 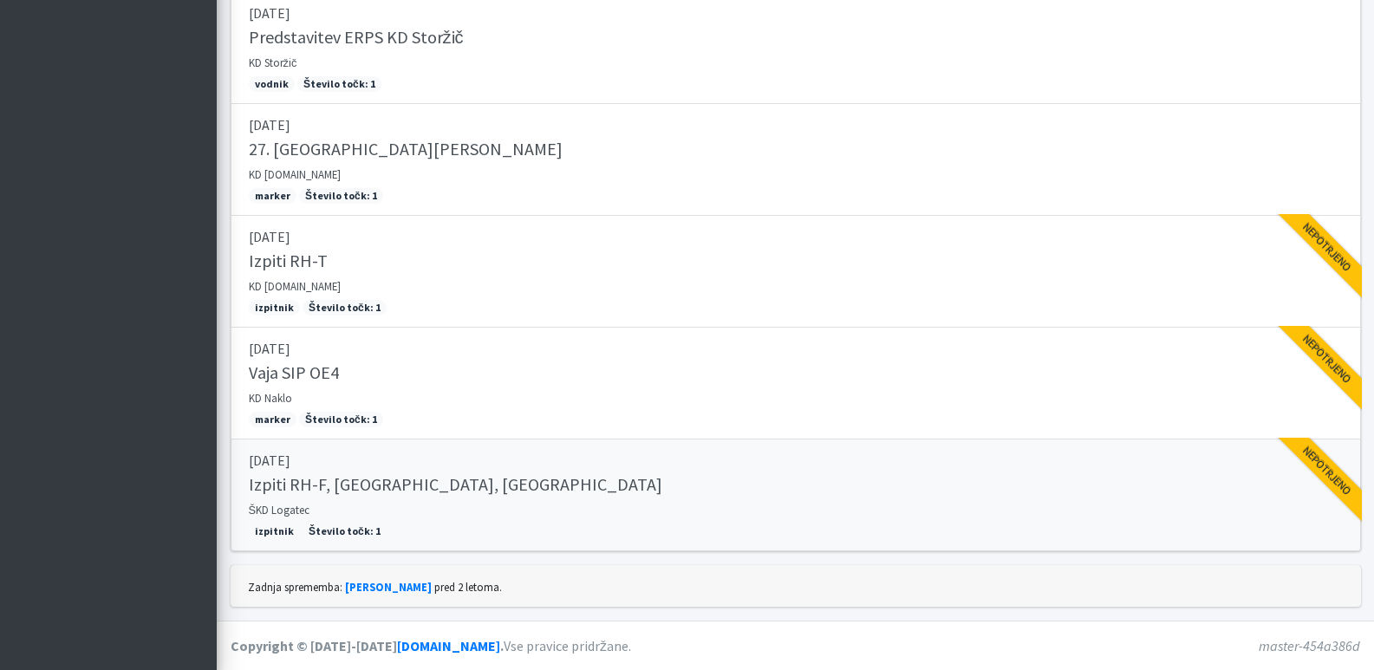 I want to click on small: ŠKD Logatec, so click(x=279, y=510).